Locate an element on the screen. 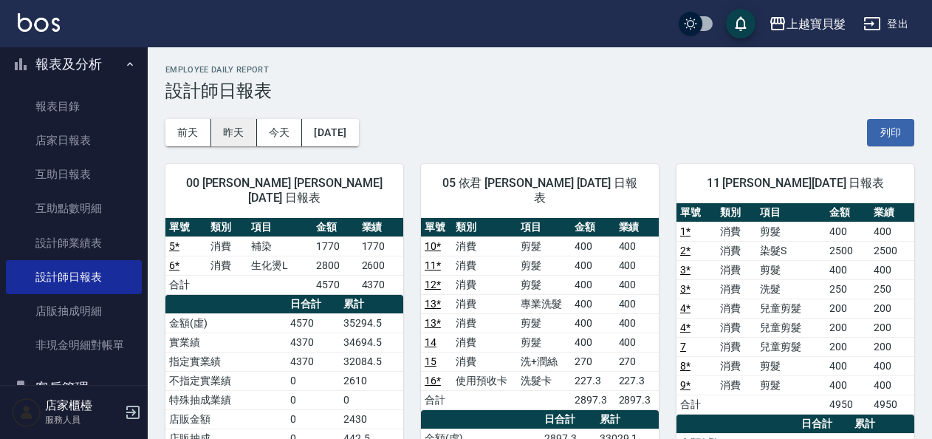 Image resolution: width=932 pixels, height=439 pixels. td: 洗髮卡 is located at coordinates (544, 380).